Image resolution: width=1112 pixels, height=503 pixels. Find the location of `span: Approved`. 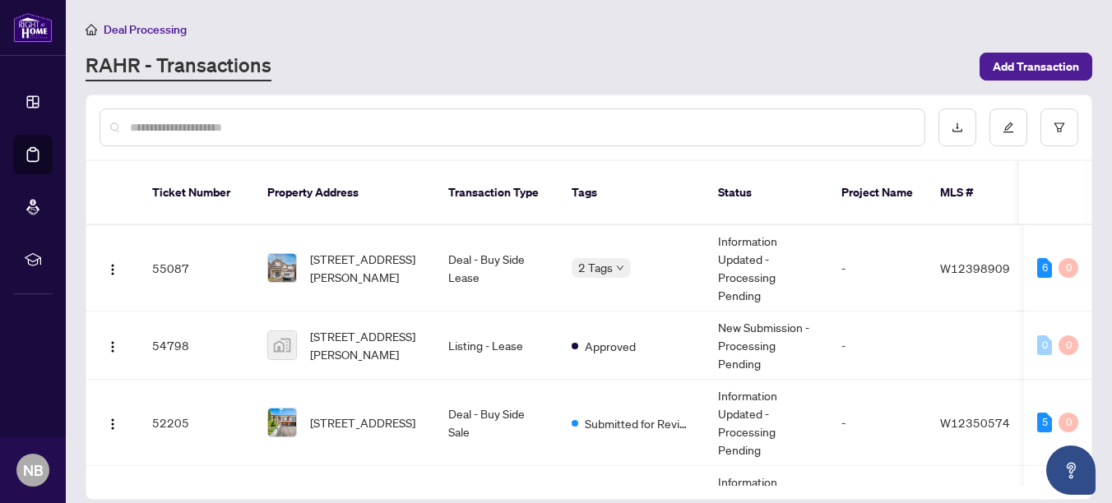

span: Approved is located at coordinates (610, 346).